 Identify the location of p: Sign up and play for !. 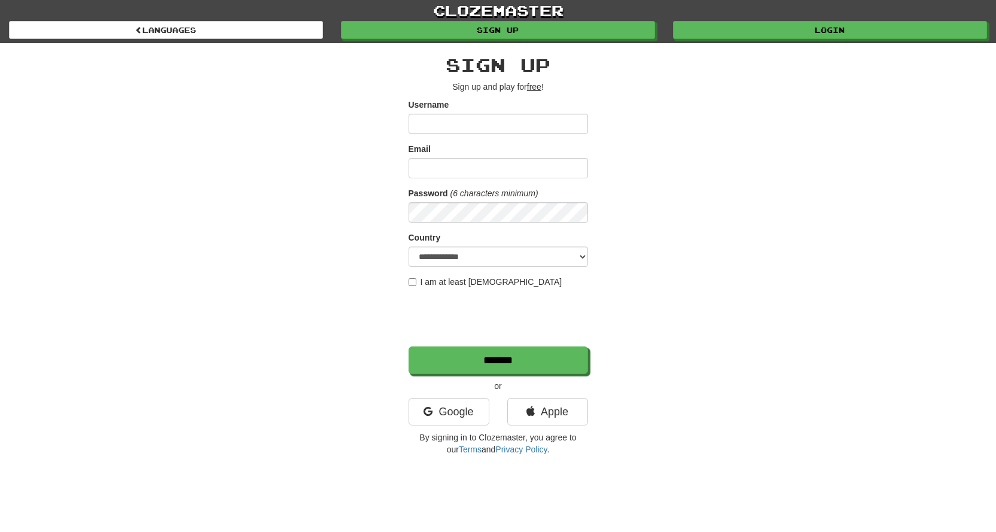
(498, 87).